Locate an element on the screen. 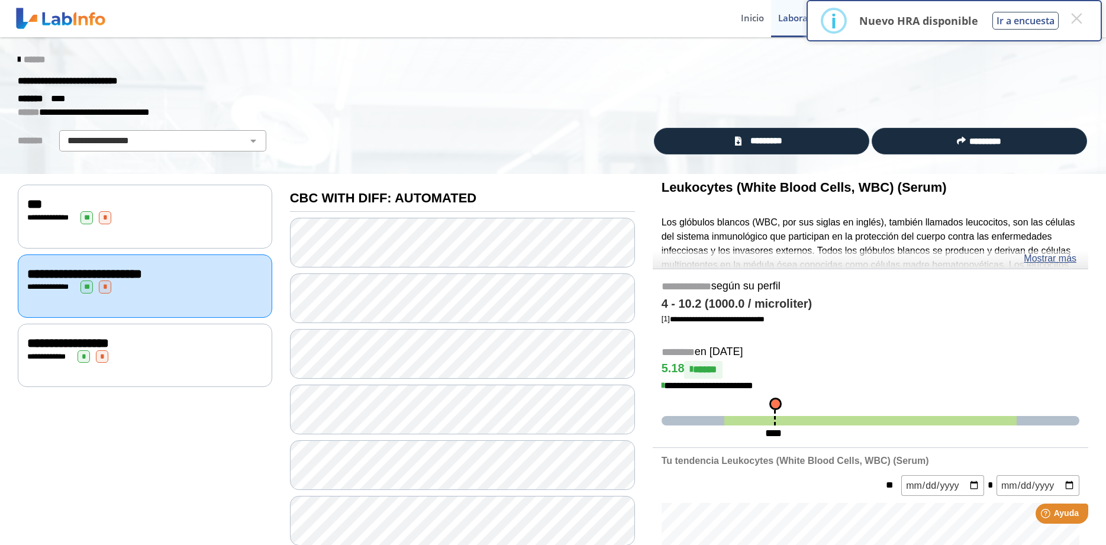 Image resolution: width=1106 pixels, height=545 pixels. button: Close this dialog is located at coordinates (1076, 18).